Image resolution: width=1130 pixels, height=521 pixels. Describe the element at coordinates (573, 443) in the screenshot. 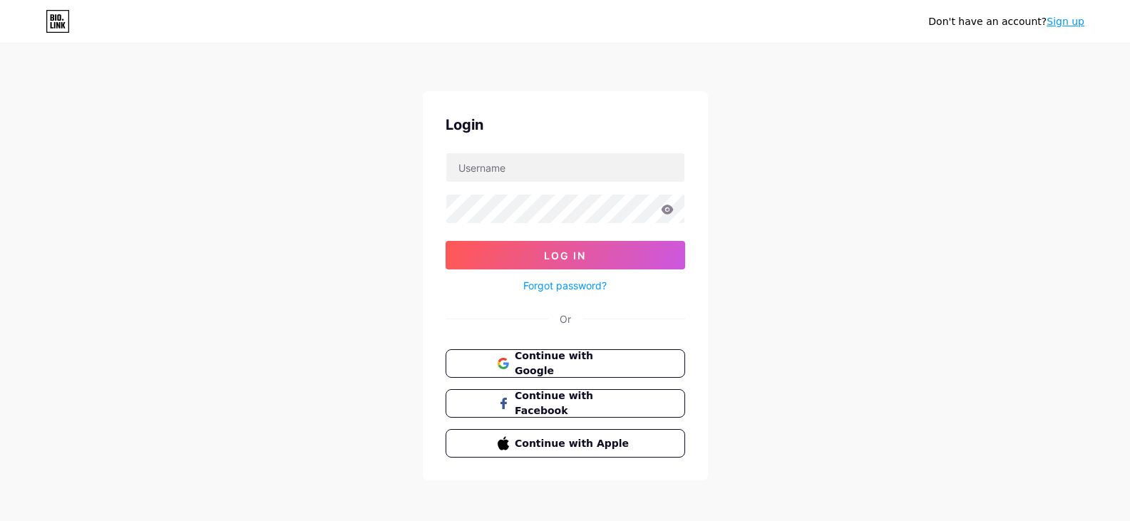

I see `span: Continue with Apple` at that location.